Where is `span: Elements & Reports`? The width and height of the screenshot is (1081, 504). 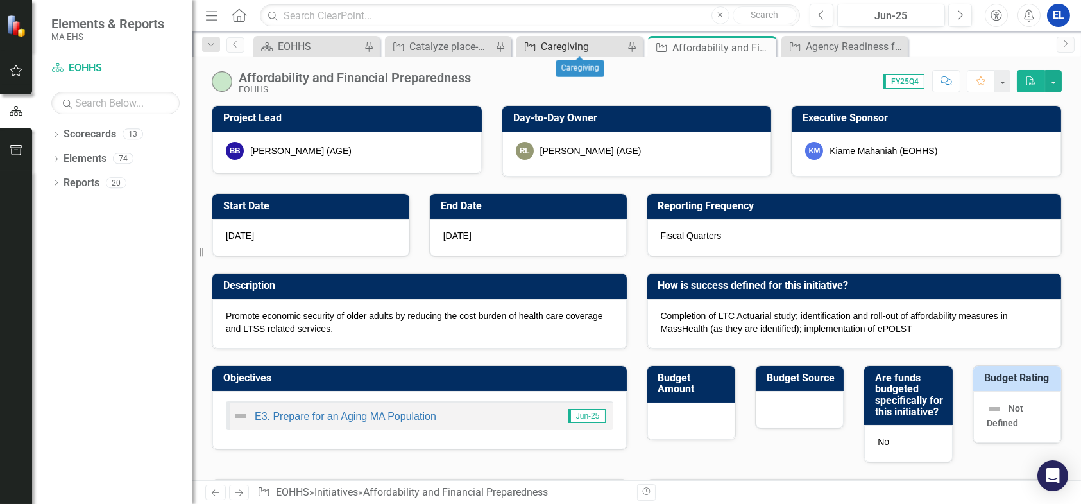 span: Elements & Reports is located at coordinates (108, 24).